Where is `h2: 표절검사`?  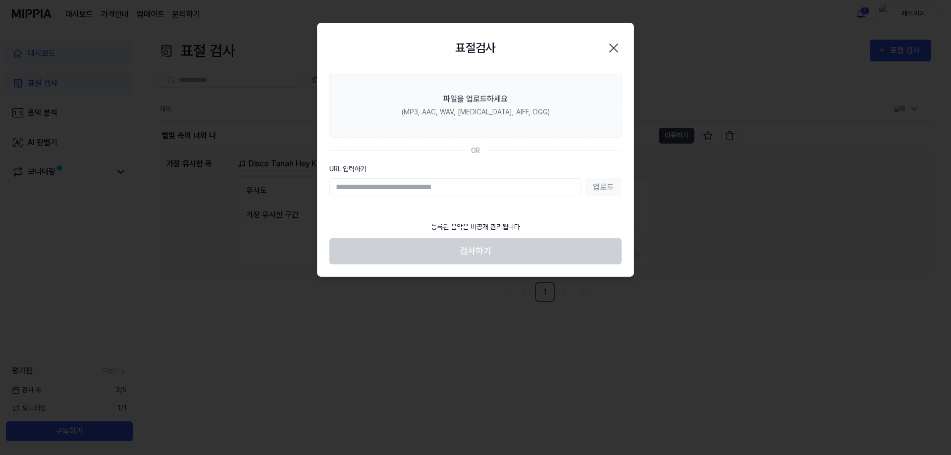
h2: 표절검사 is located at coordinates (475, 48).